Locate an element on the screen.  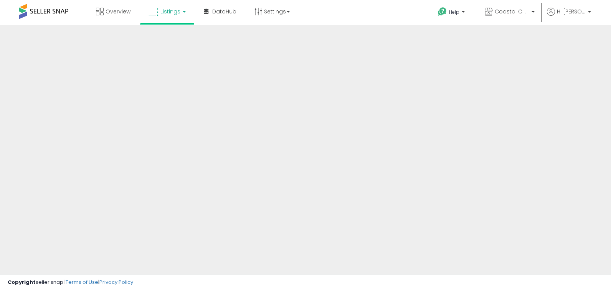
div: seller snap | | is located at coordinates (70, 282).